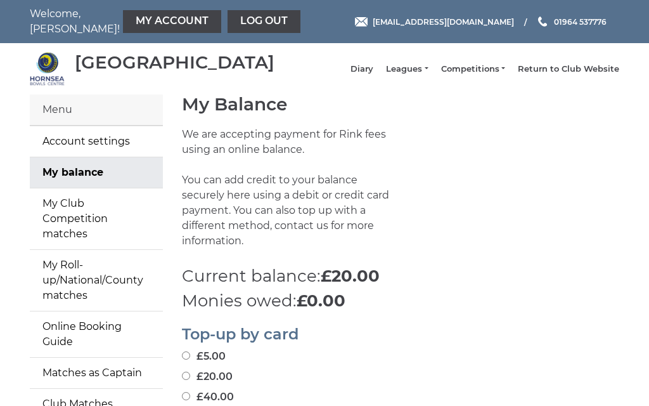  What do you see at coordinates (96, 141) in the screenshot?
I see `a: Account settings` at bounding box center [96, 141].